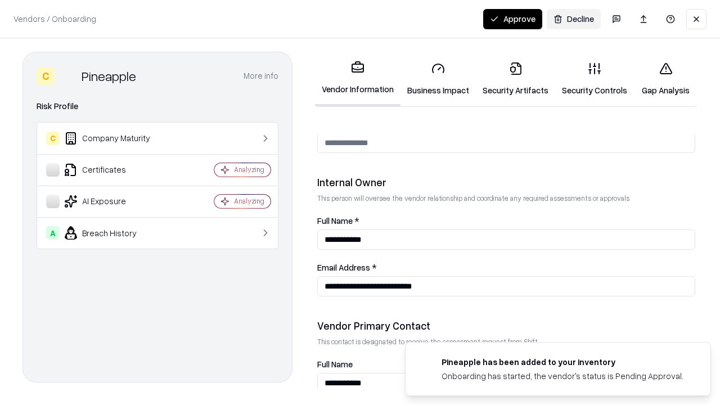 The image size is (720, 405). I want to click on div: Certificates, so click(113, 170).